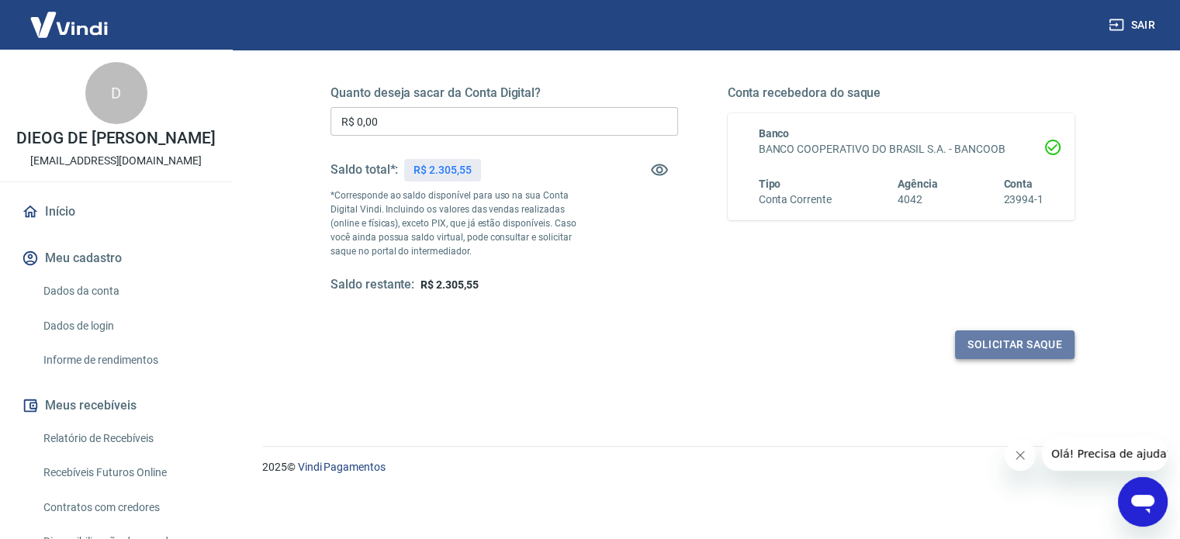  Describe the element at coordinates (1015, 345) in the screenshot. I see `button: Solicitar saque` at that location.